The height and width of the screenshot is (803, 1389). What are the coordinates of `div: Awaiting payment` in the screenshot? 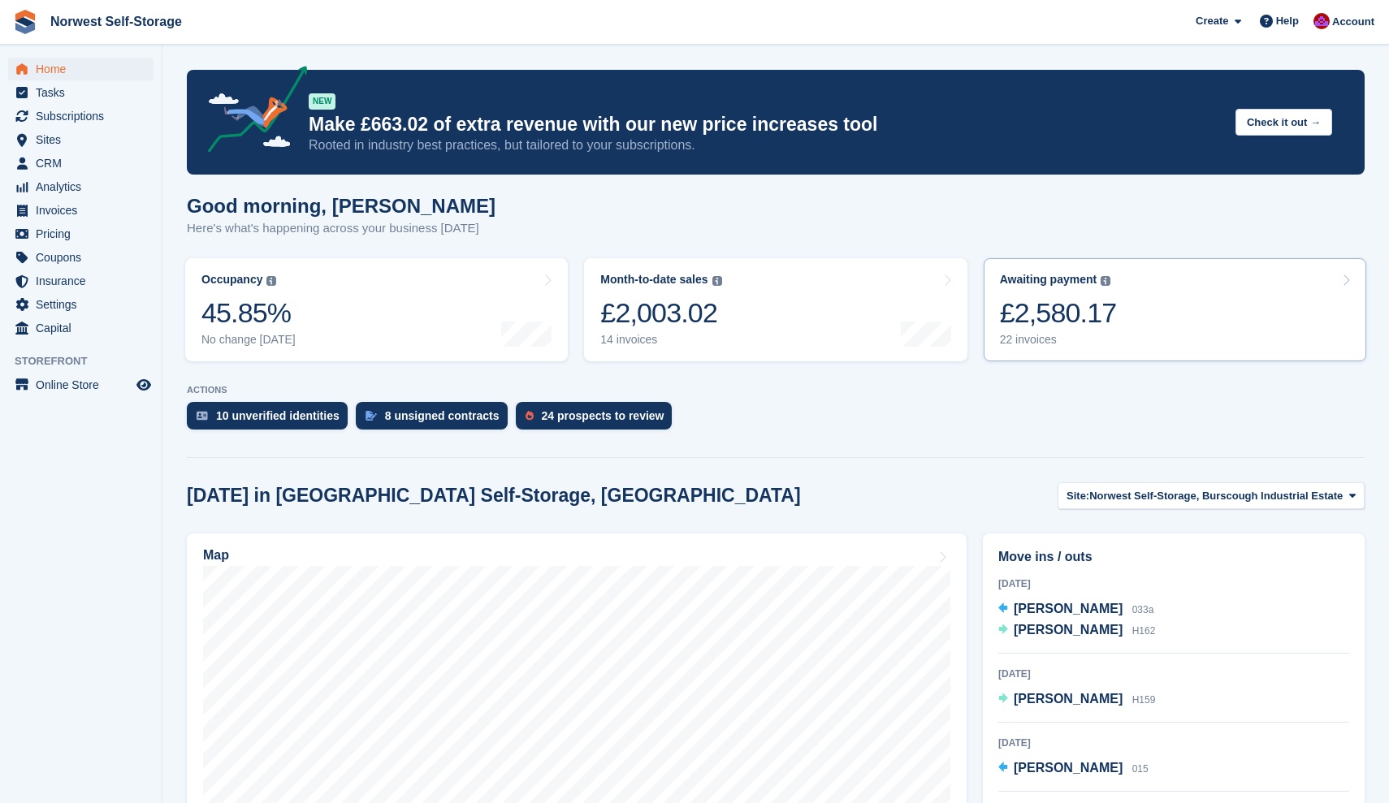 It's located at (1049, 279).